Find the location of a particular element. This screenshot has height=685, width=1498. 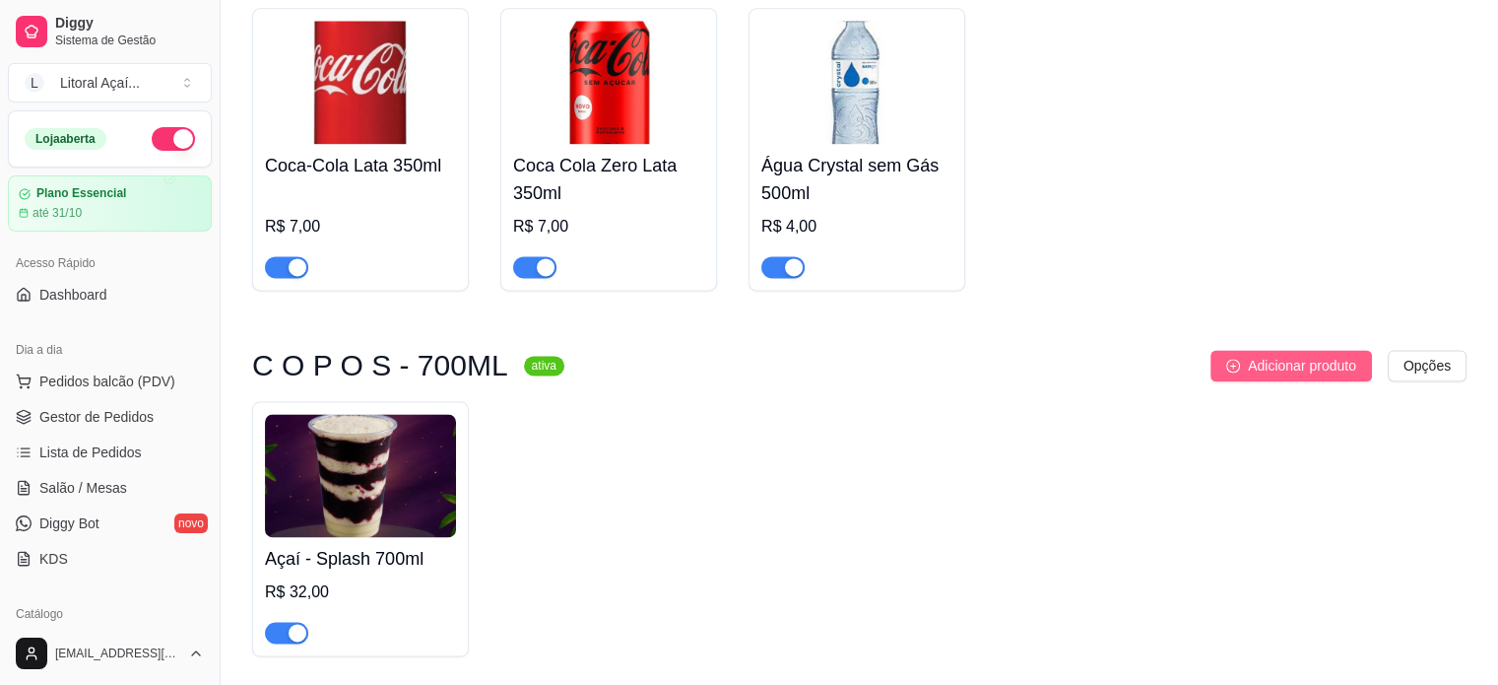

div: R$ 32,00 is located at coordinates (361, 592).